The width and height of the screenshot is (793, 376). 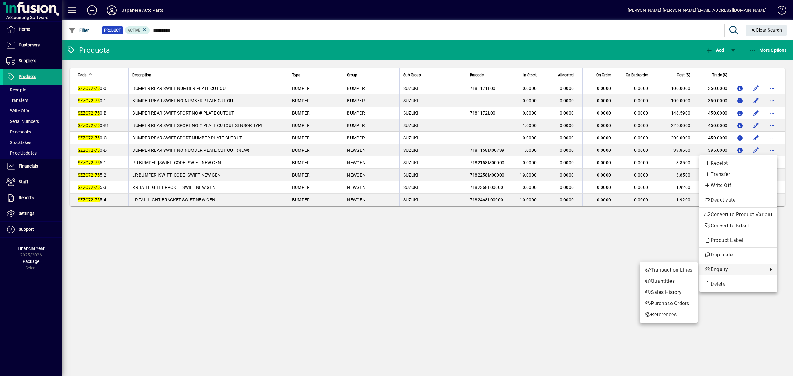 What do you see at coordinates (734, 270) in the screenshot?
I see `span: Enquiry` at bounding box center [734, 270].